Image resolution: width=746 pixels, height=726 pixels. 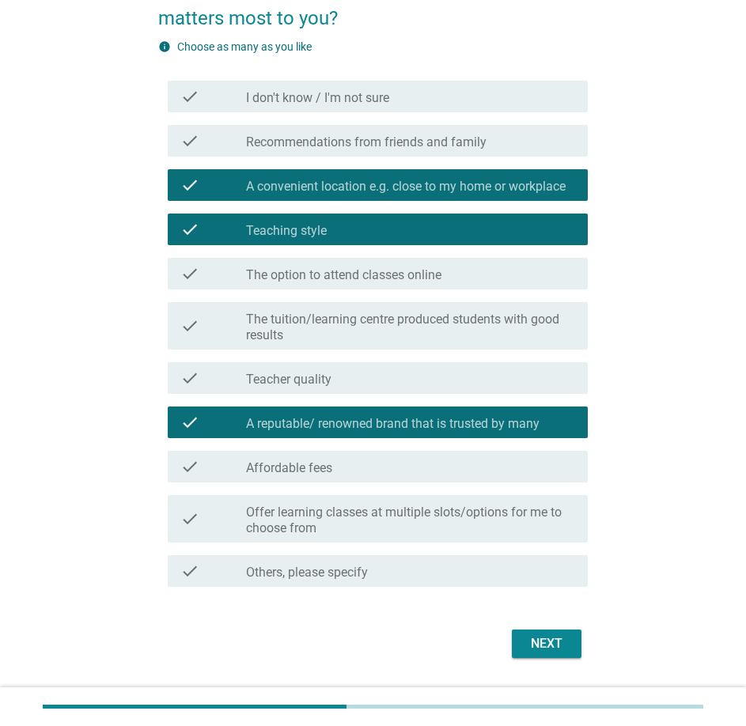 What do you see at coordinates (286, 231) in the screenshot?
I see `label: Teaching style` at bounding box center [286, 231].